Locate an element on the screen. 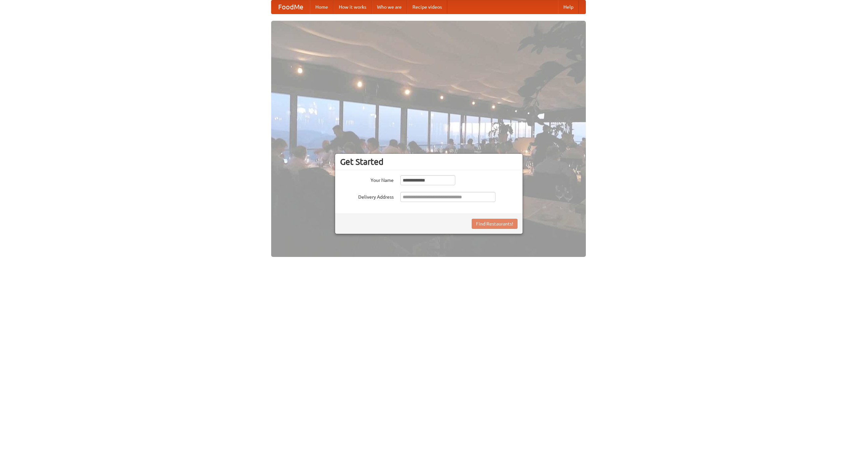 This screenshot has height=474, width=857. a: How it works is located at coordinates (353, 7).